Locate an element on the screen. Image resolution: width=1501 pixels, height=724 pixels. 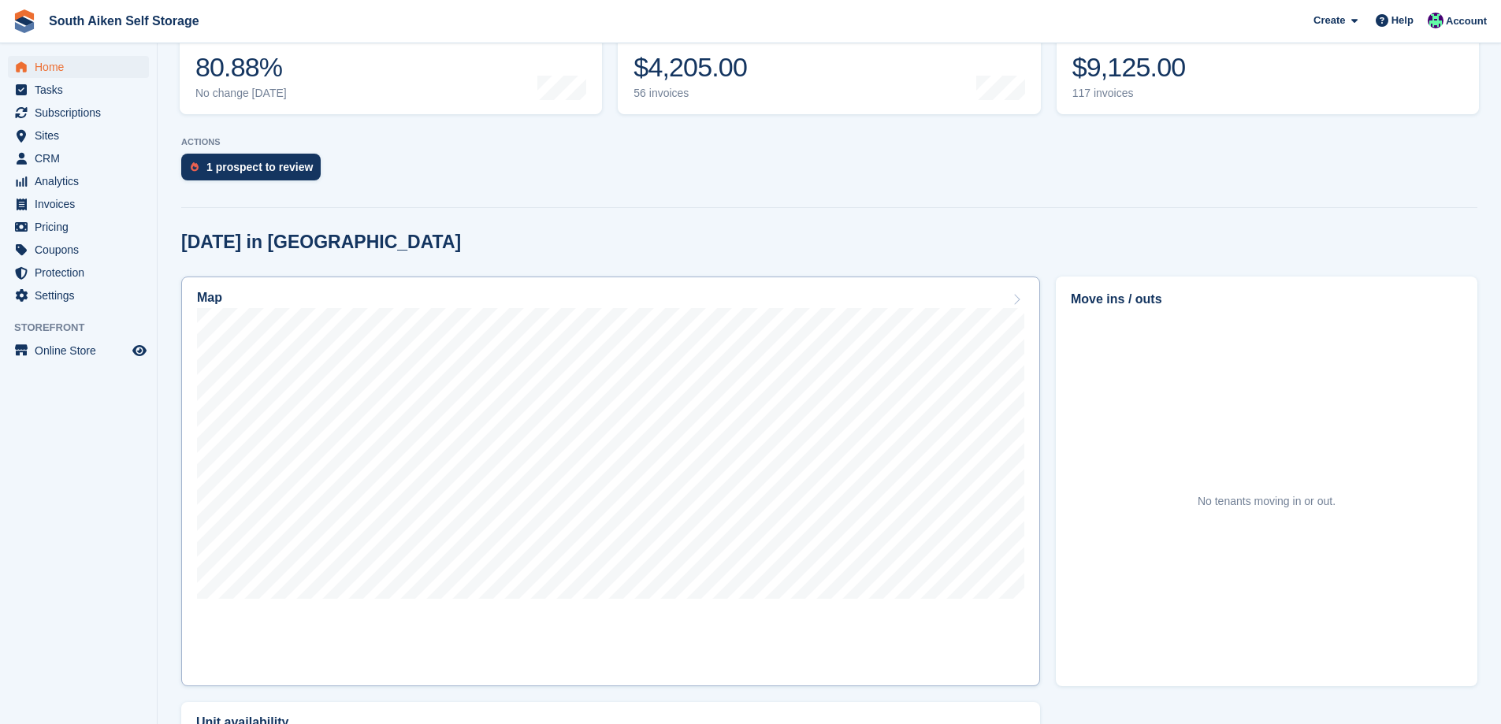
span: Tasks is located at coordinates (82, 90).